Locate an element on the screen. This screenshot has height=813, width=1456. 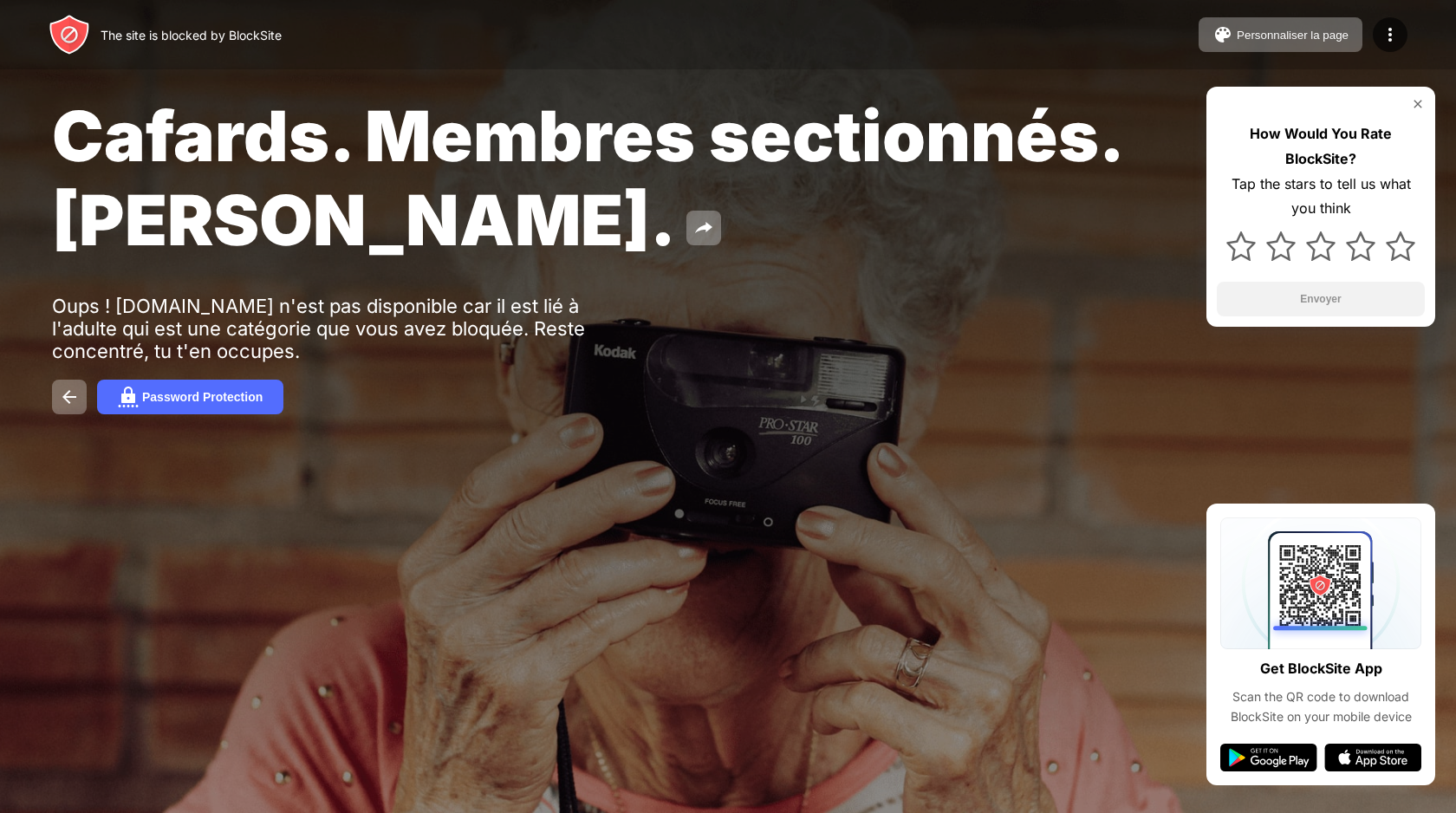
div: Personnaliser la page is located at coordinates (1293, 35).